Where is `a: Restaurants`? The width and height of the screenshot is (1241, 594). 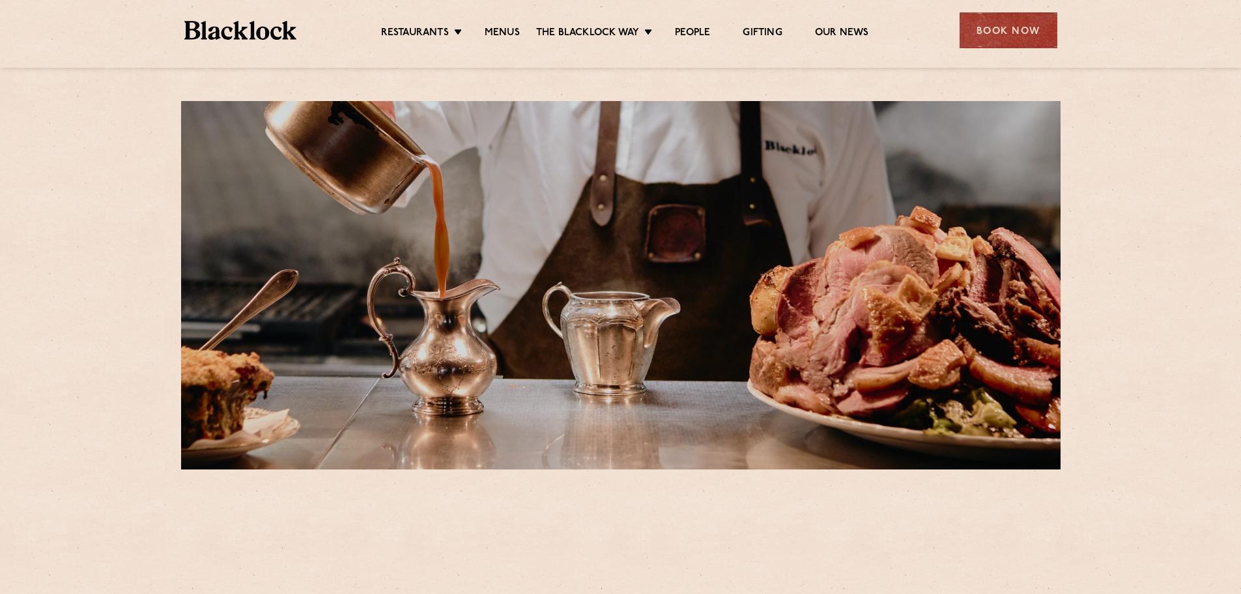 a: Restaurants is located at coordinates (415, 34).